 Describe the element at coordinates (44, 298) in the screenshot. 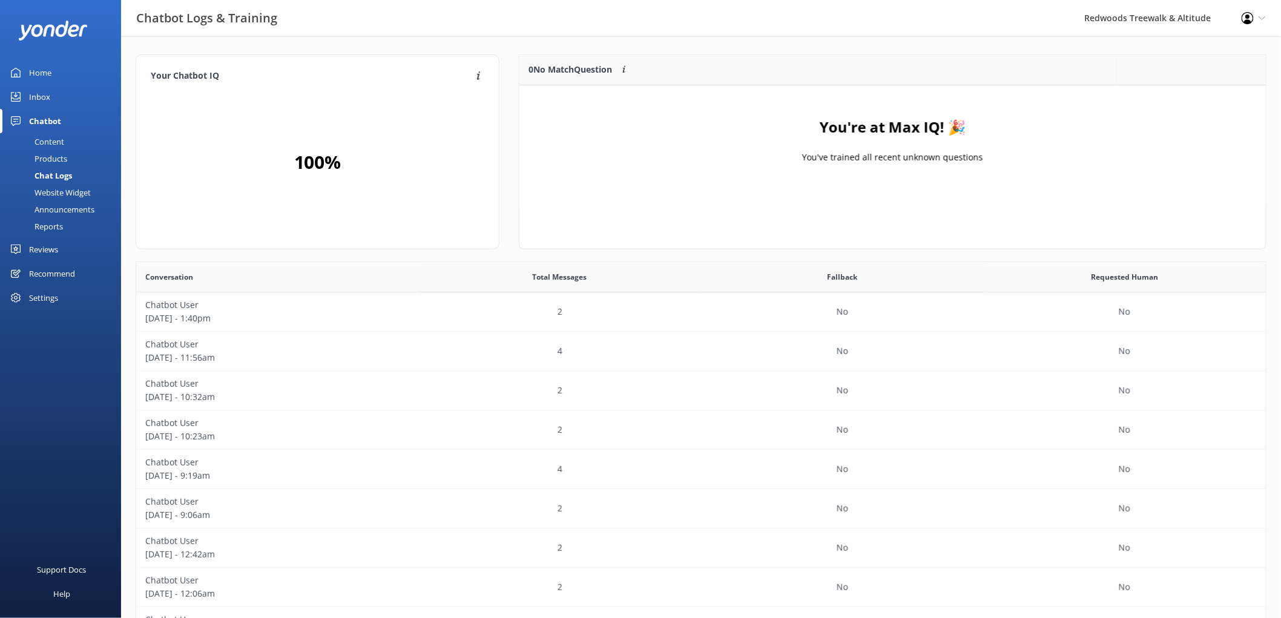

I see `div: Settings` at that location.